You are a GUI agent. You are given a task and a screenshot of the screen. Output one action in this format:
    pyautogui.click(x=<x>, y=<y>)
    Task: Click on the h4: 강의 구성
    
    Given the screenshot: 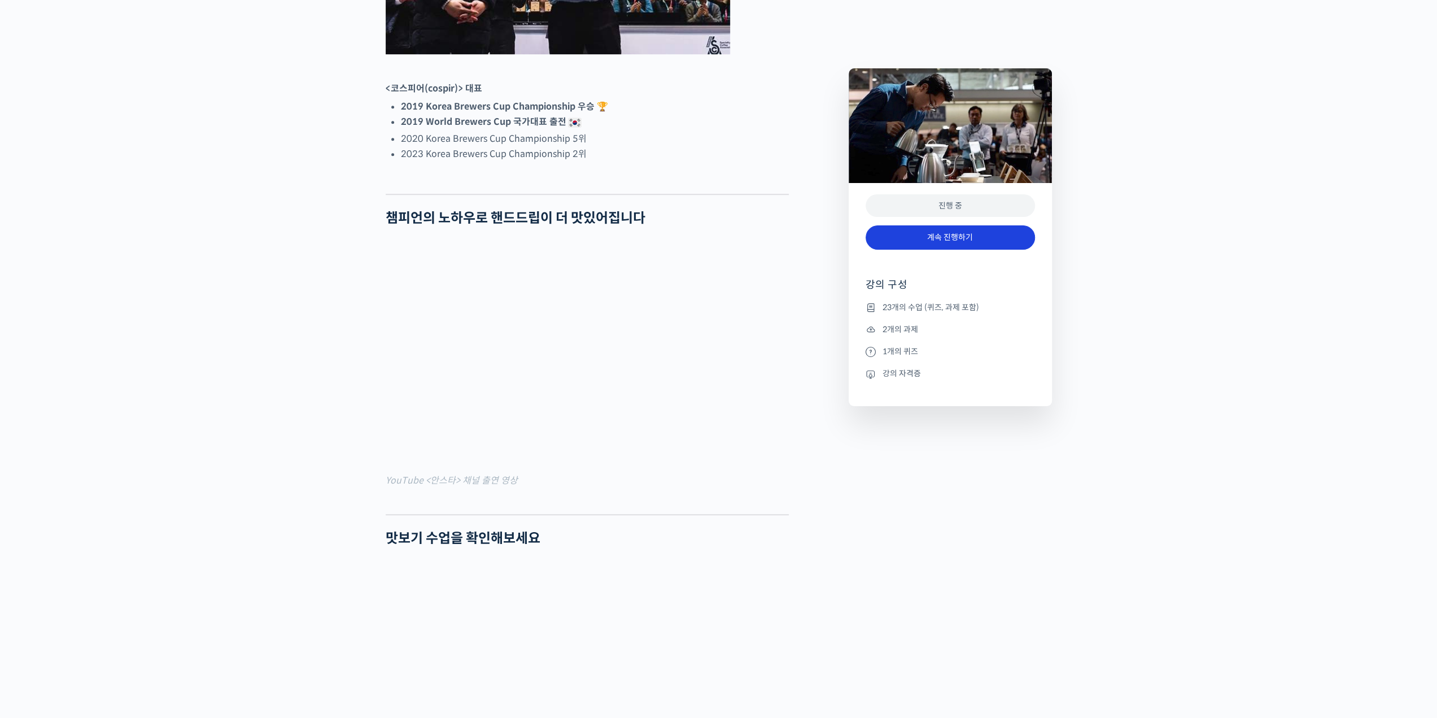 What is the action you would take?
    pyautogui.click(x=950, y=289)
    